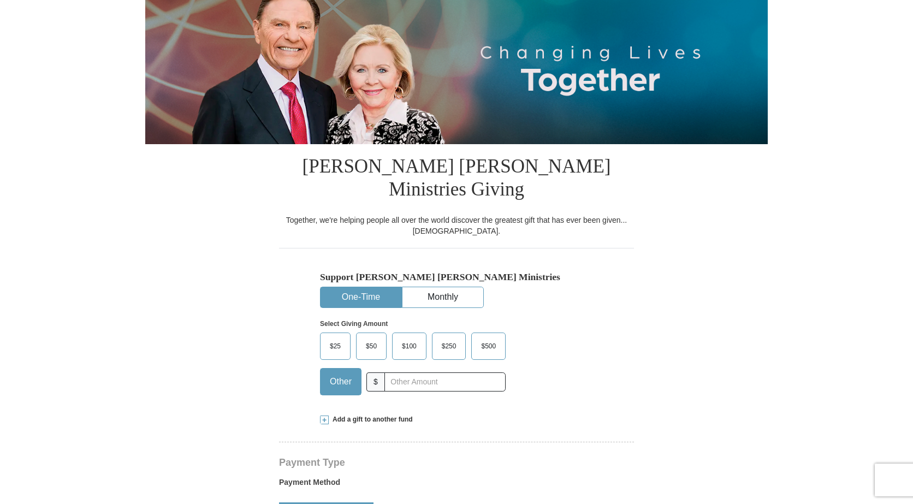  Describe the element at coordinates (488, 346) in the screenshot. I see `span: $500` at that location.